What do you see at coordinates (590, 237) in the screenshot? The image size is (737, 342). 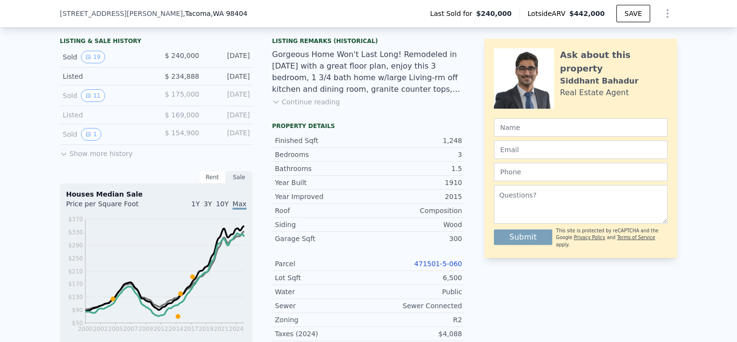 I see `a: Privacy Policy` at bounding box center [590, 237].